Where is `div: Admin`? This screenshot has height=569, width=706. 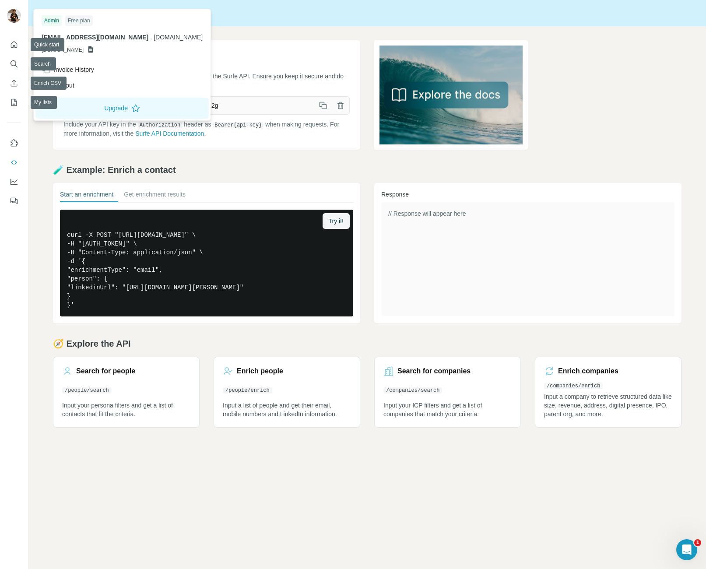 div: Admin is located at coordinates (52, 21).